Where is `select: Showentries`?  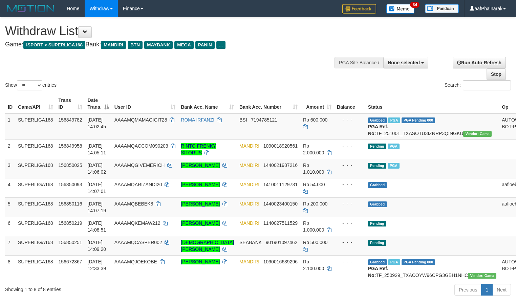
select: Showentries is located at coordinates (29, 85).